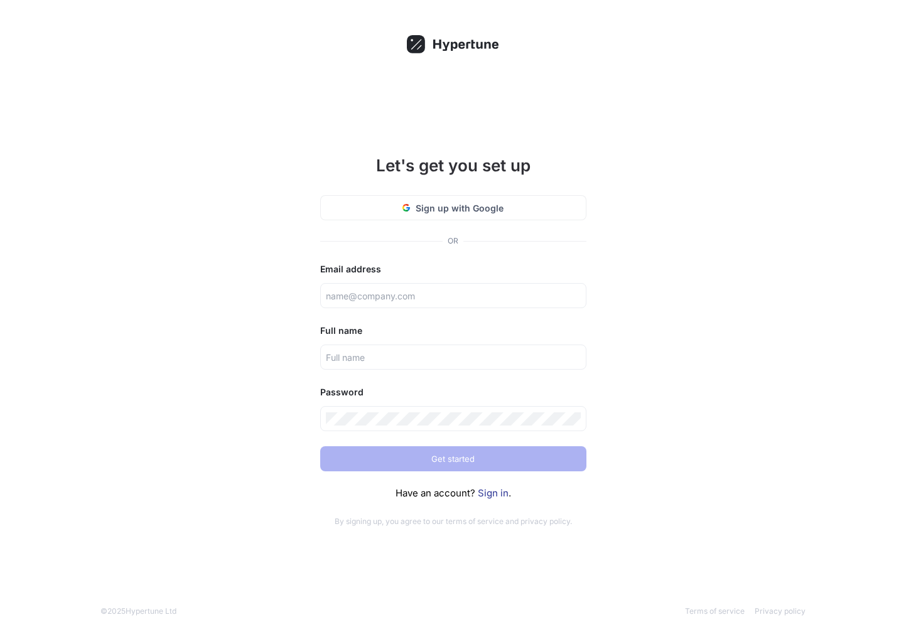  What do you see at coordinates (453, 331) in the screenshot?
I see `div: Full name` at bounding box center [453, 331].